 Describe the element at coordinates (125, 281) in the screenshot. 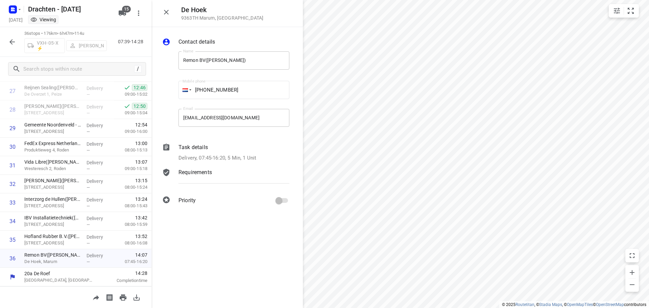

I see `p: Completion time` at that location.